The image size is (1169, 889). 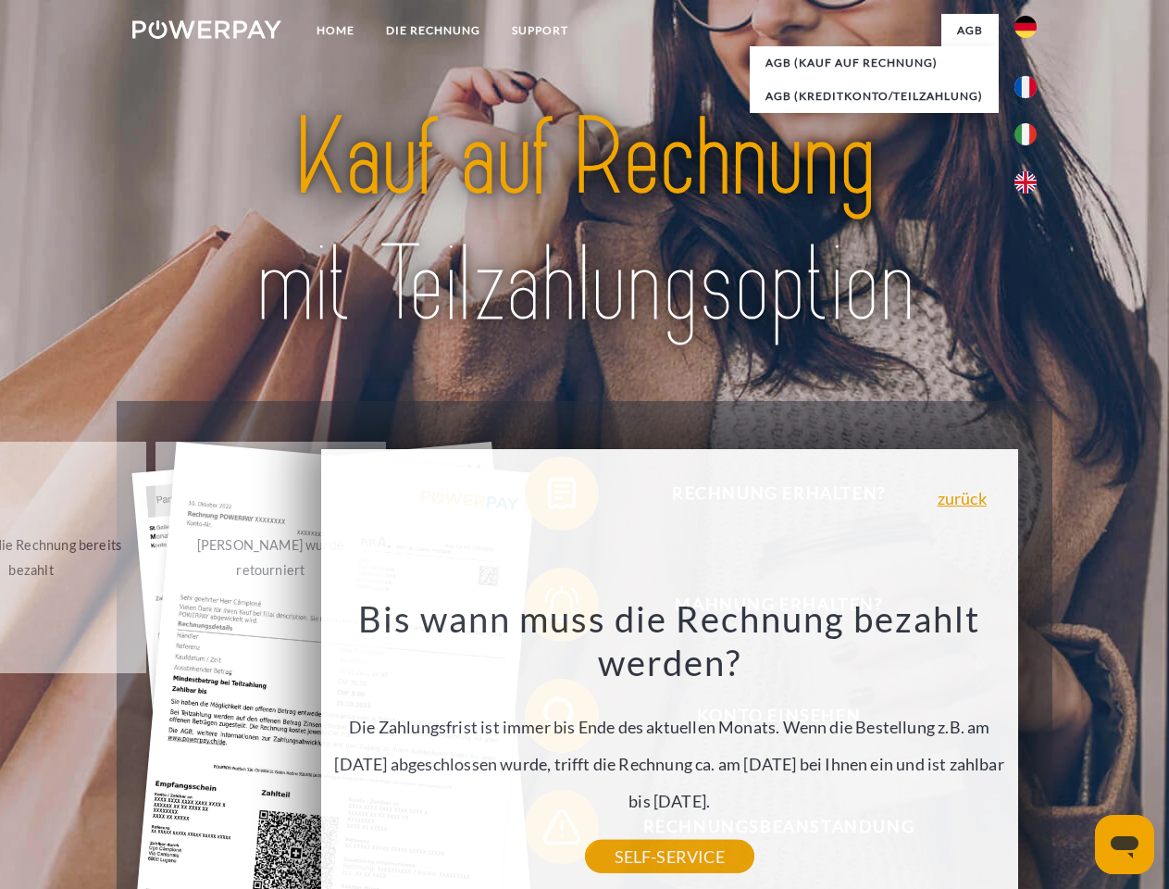 I want to click on img: fr, so click(x=1026, y=87).